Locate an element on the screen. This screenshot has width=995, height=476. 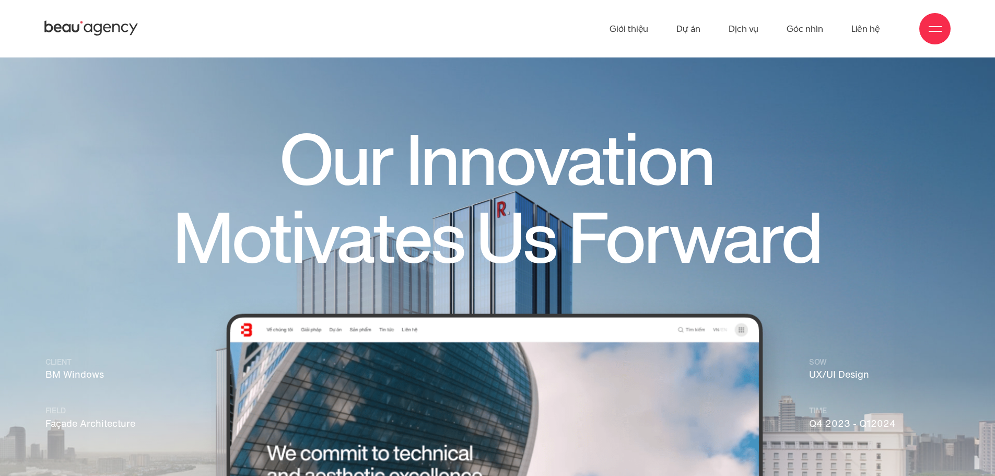
small: Field is located at coordinates (115, 411).